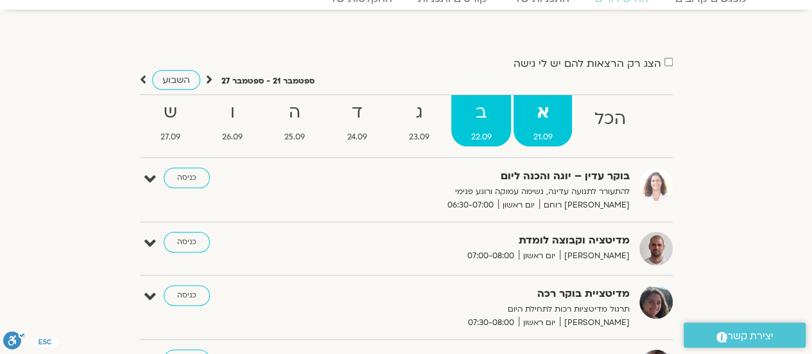 This screenshot has height=354, width=812. I want to click on a: ו26.09, so click(232, 121).